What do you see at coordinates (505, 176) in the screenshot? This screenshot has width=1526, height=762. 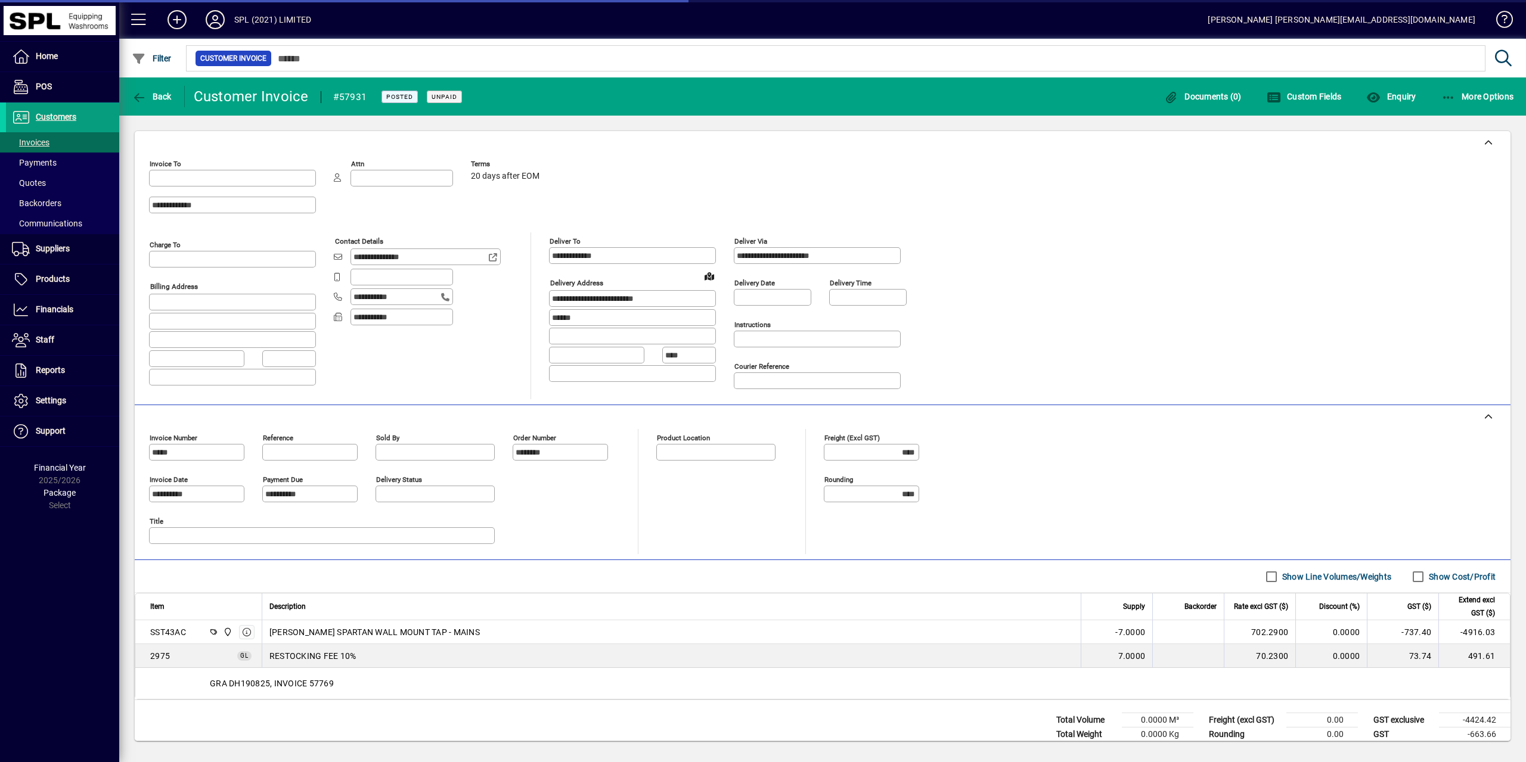 I see `span: 20 days after EOM` at bounding box center [505, 176].